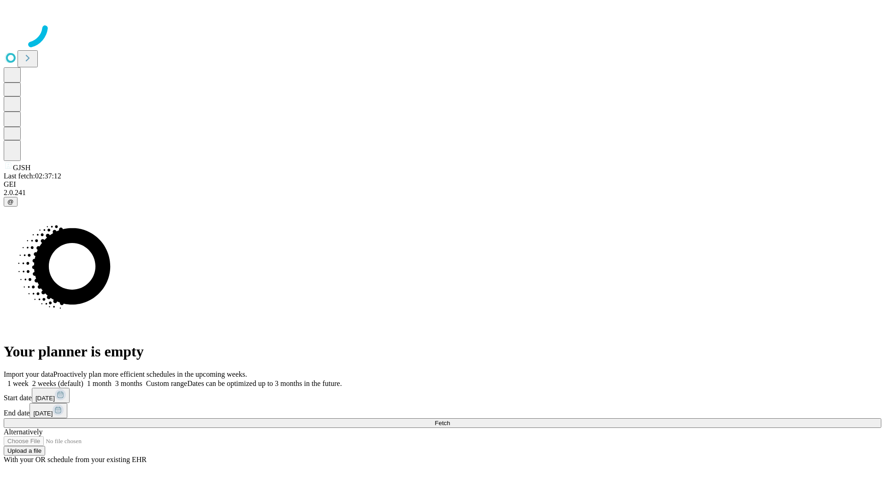 This screenshot has height=498, width=885. I want to click on h1: Your planner is empty, so click(443, 351).